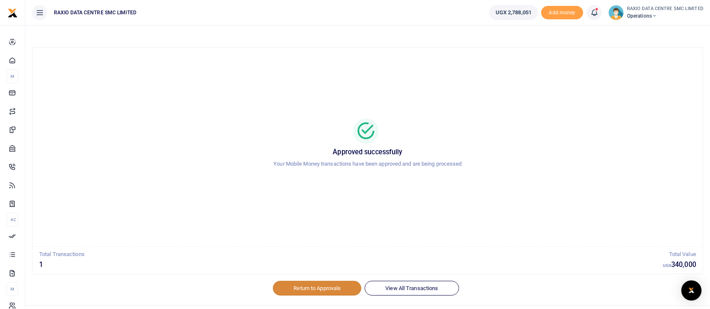 The image size is (710, 309). I want to click on li: Wallet ballance, so click(513, 13).